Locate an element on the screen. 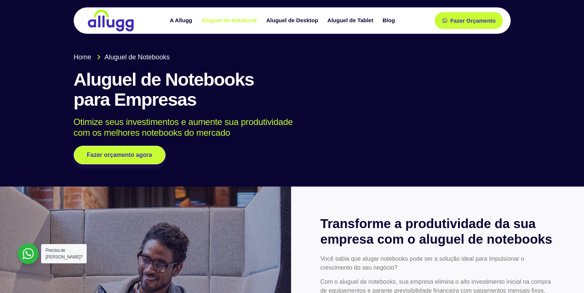 This screenshot has height=293, width=584. h1: Aluguel de Notebooks para Empresas is located at coordinates (292, 90).